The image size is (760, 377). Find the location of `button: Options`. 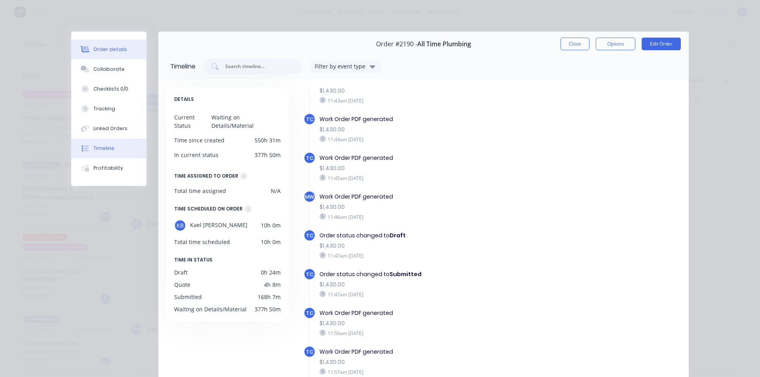

button: Options is located at coordinates (616, 44).